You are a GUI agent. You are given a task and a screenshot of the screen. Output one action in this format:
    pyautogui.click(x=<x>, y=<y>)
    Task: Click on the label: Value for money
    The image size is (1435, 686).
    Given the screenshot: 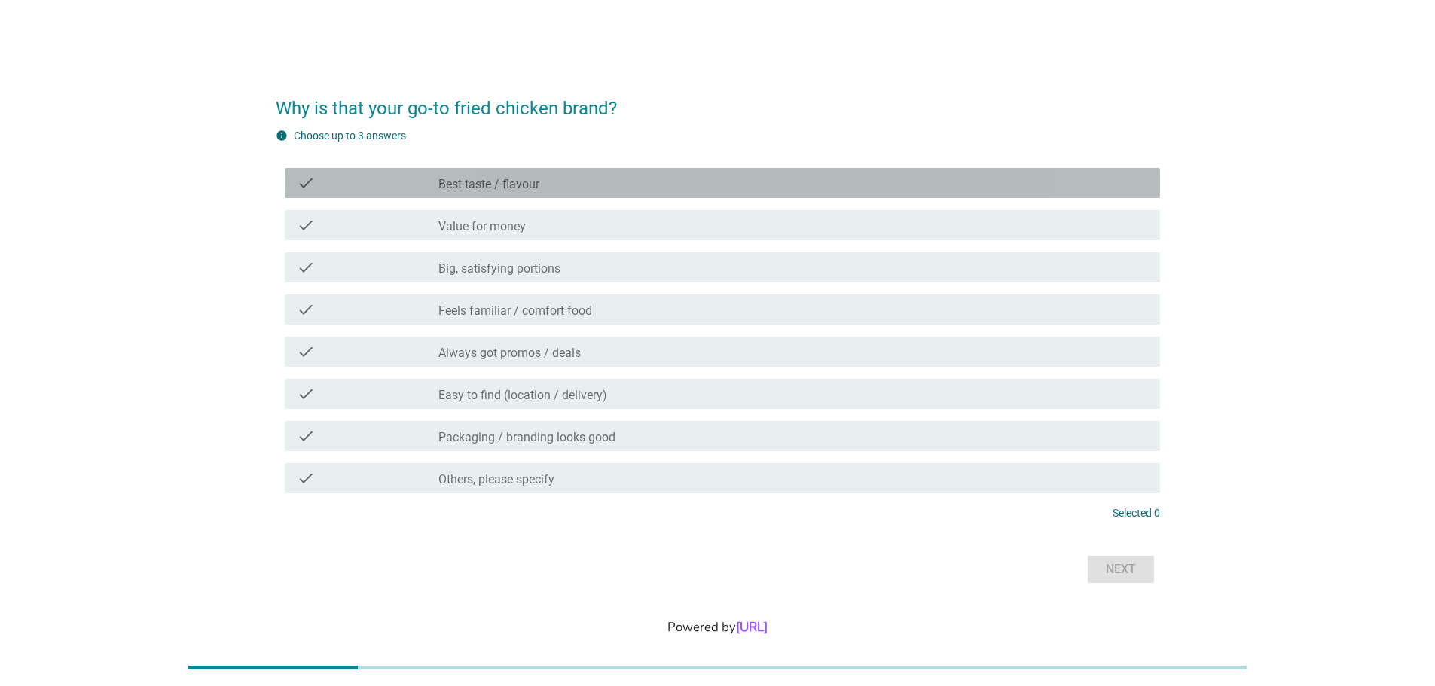 What is the action you would take?
    pyautogui.click(x=482, y=227)
    